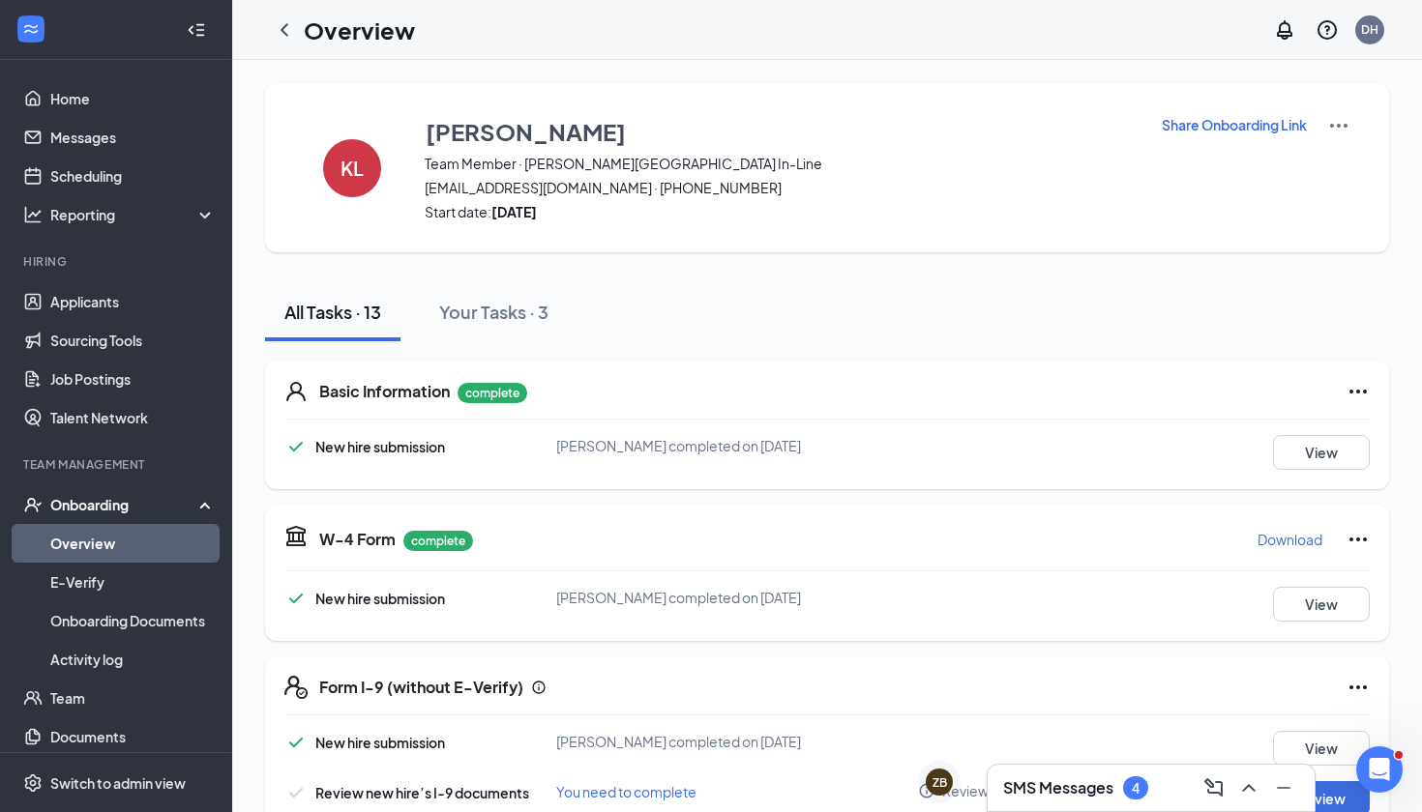 The height and width of the screenshot is (812, 1422). Describe the element at coordinates (296, 392) in the screenshot. I see `svg: User` at that location.